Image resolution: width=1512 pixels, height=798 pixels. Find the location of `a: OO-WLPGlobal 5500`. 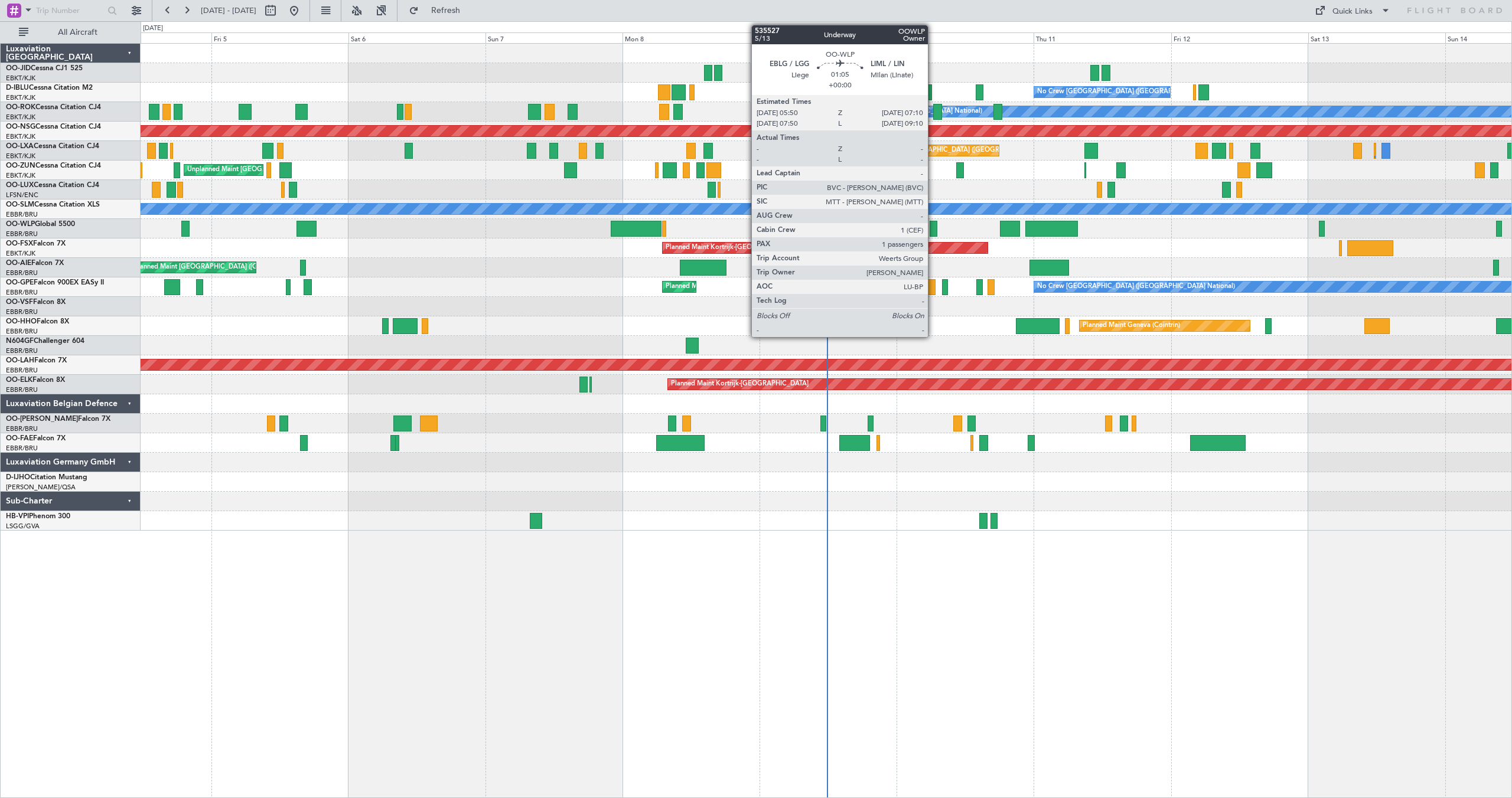

a: OO-WLPGlobal 5500 is located at coordinates (40, 224).